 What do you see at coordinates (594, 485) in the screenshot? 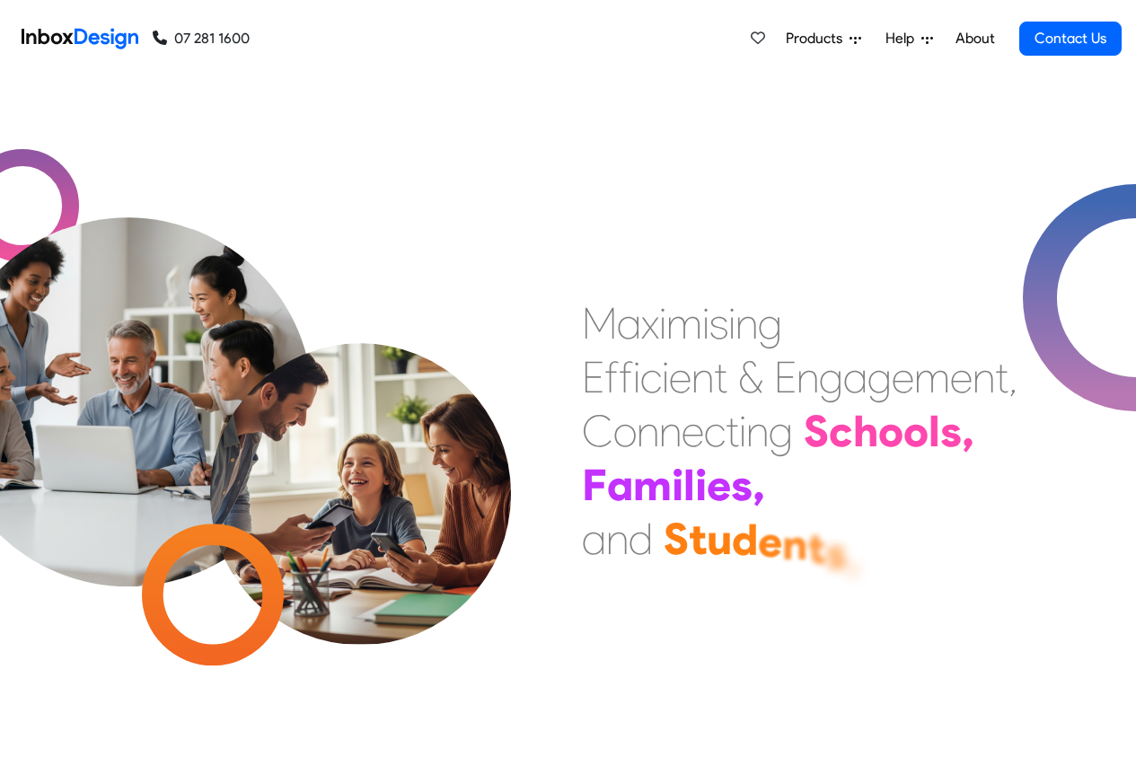
I see `div: F` at bounding box center [594, 485].